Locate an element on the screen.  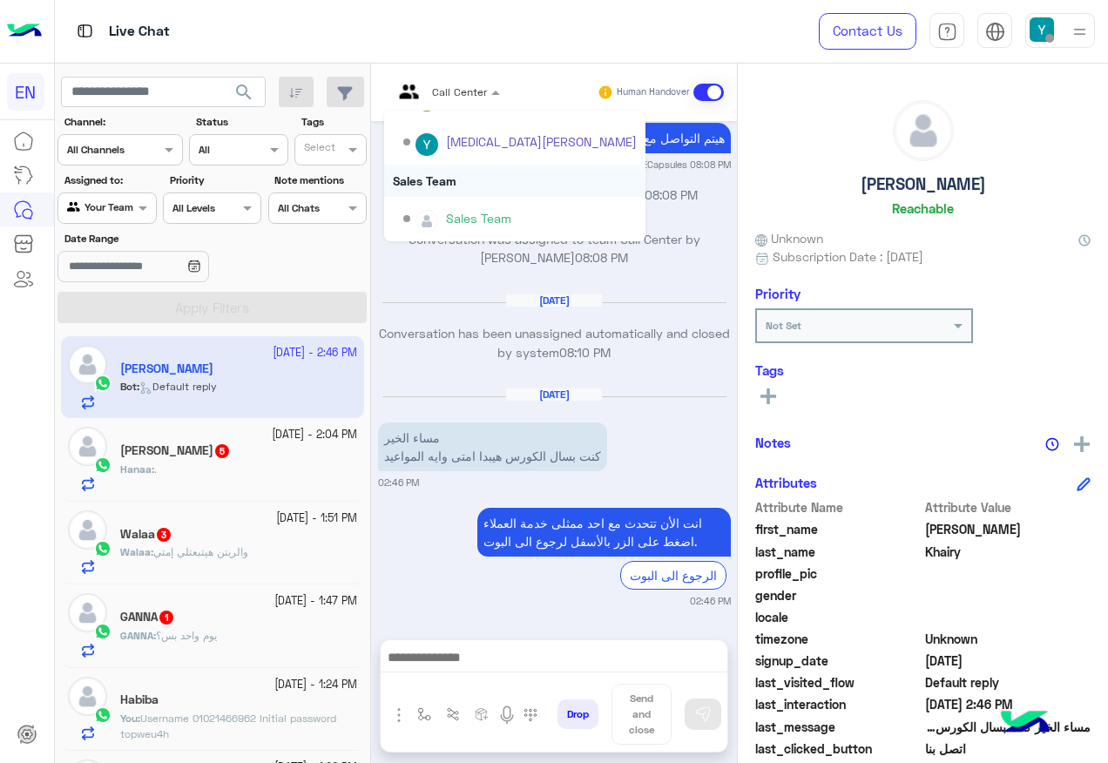
span: 08:10 PM is located at coordinates (584, 352).